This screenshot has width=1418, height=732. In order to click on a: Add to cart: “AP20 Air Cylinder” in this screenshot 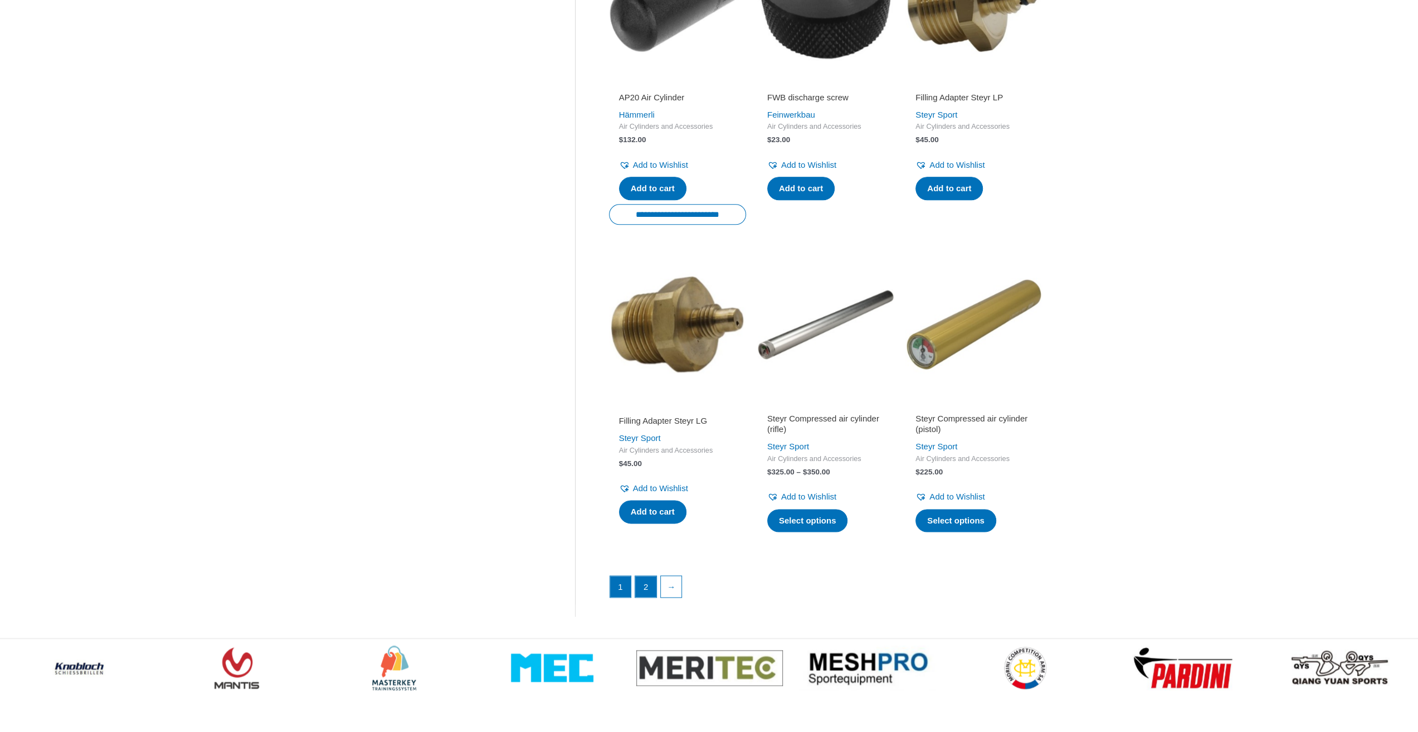, I will do `click(652, 188)`.